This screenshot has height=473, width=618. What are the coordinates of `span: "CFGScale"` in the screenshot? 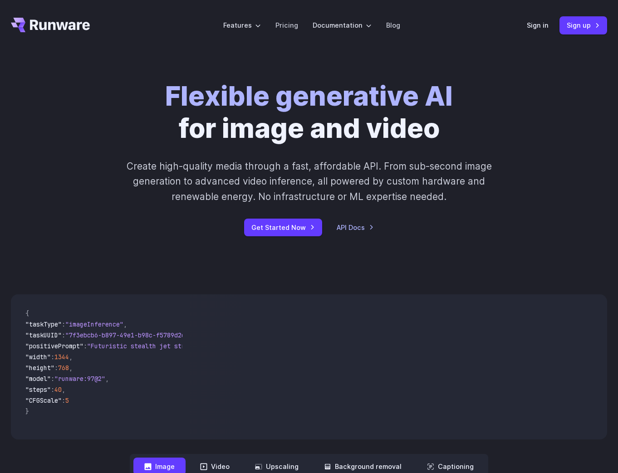 It's located at (44, 401).